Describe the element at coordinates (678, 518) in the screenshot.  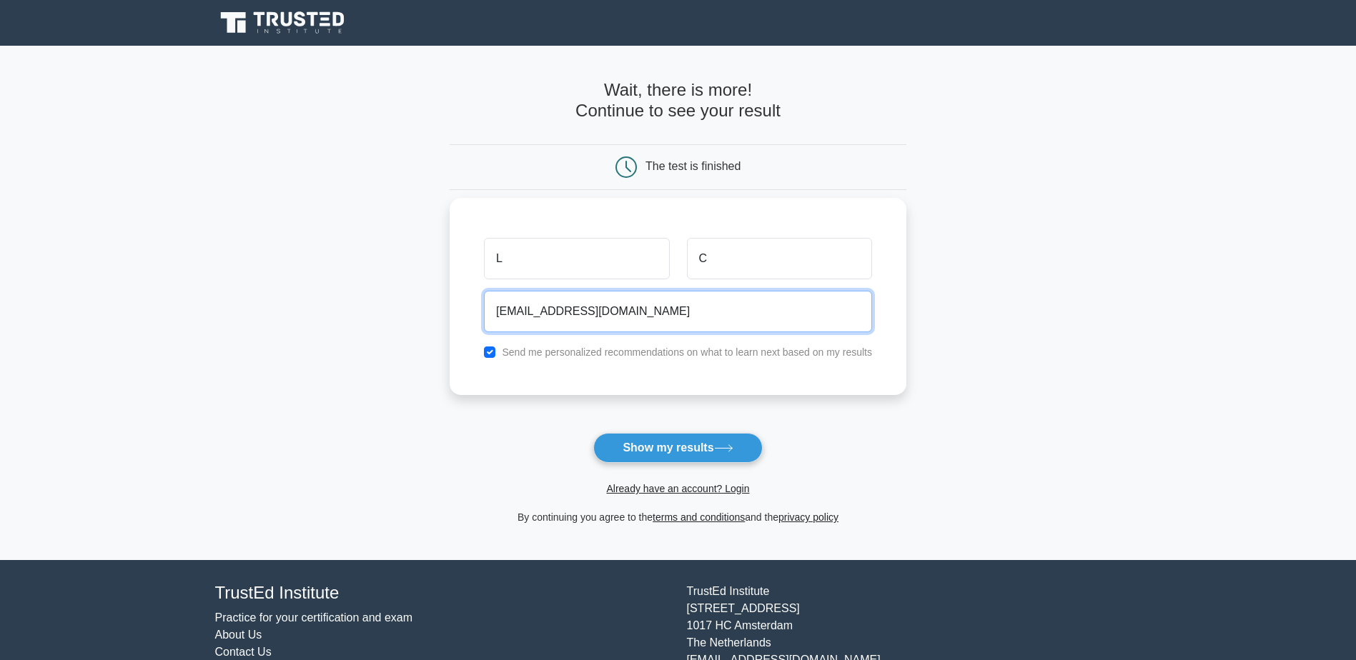
I see `div: By continuing you agree to the and the` at that location.